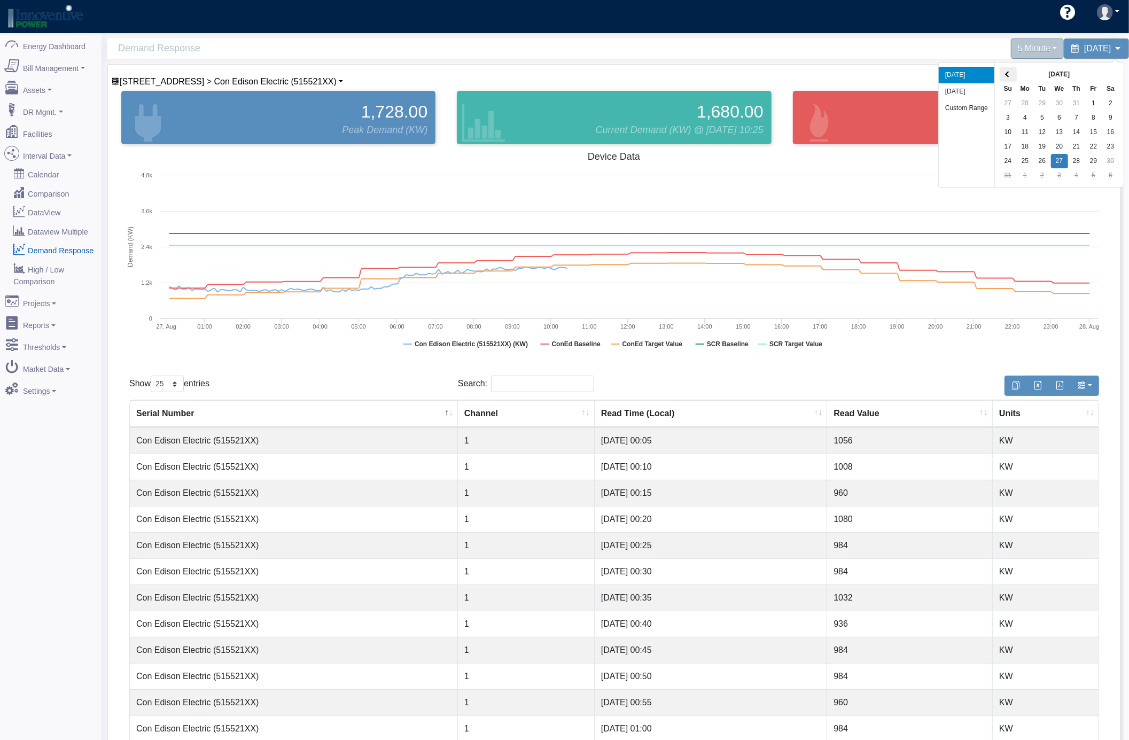 The width and height of the screenshot is (1129, 740). What do you see at coordinates (1008, 89) in the screenshot?
I see `th: Su` at bounding box center [1008, 89].